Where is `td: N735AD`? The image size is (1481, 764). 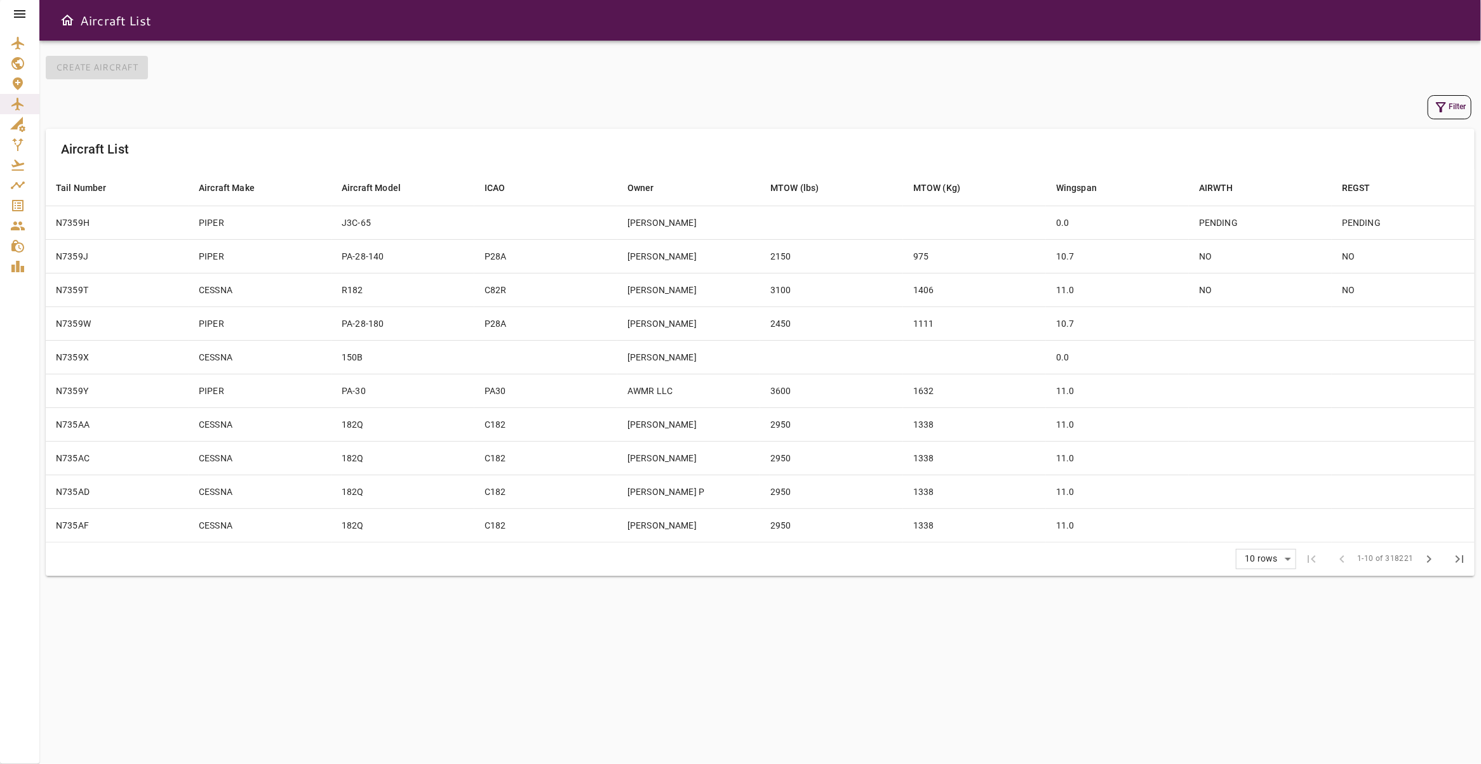 td: N735AD is located at coordinates (117, 491).